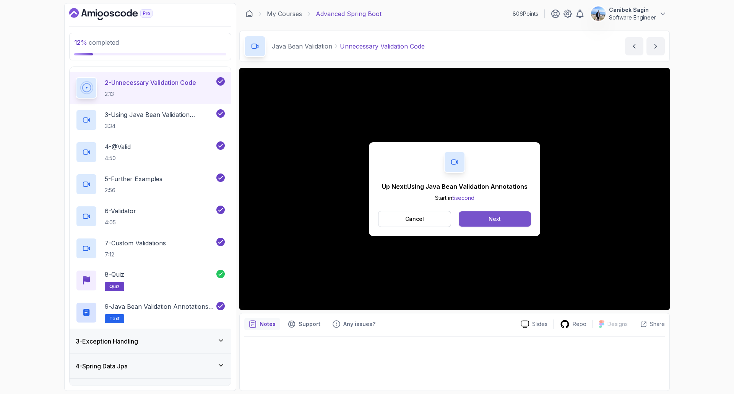  What do you see at coordinates (598, 14) in the screenshot?
I see `img: user profile image` at bounding box center [598, 14].